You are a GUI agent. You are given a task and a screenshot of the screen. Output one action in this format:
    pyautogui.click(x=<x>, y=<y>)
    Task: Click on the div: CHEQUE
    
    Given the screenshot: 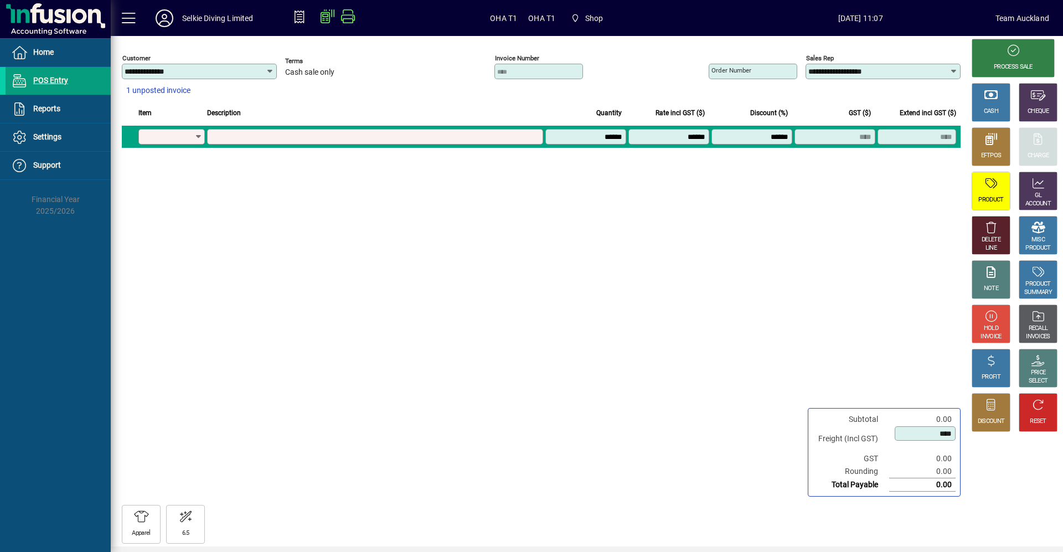 What is the action you would take?
    pyautogui.click(x=1038, y=111)
    